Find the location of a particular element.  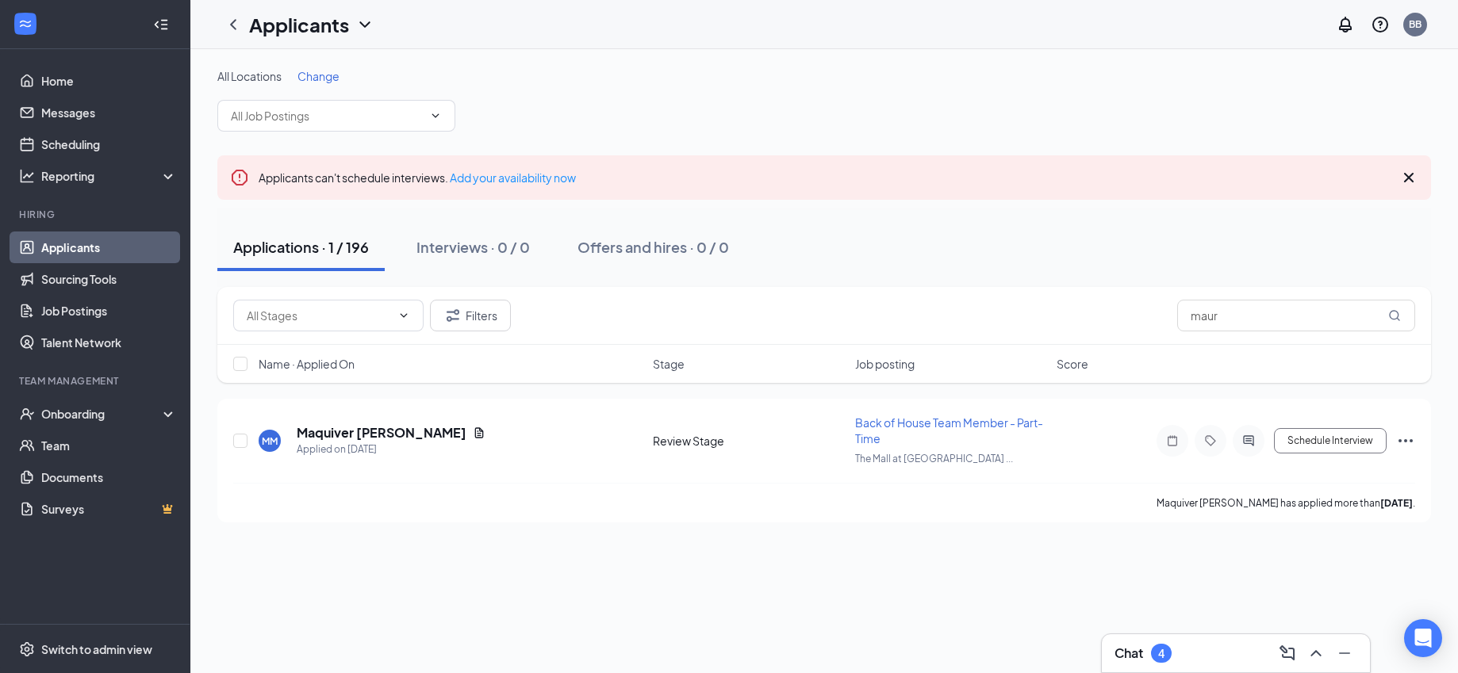

a: Talent Network is located at coordinates (109, 343).